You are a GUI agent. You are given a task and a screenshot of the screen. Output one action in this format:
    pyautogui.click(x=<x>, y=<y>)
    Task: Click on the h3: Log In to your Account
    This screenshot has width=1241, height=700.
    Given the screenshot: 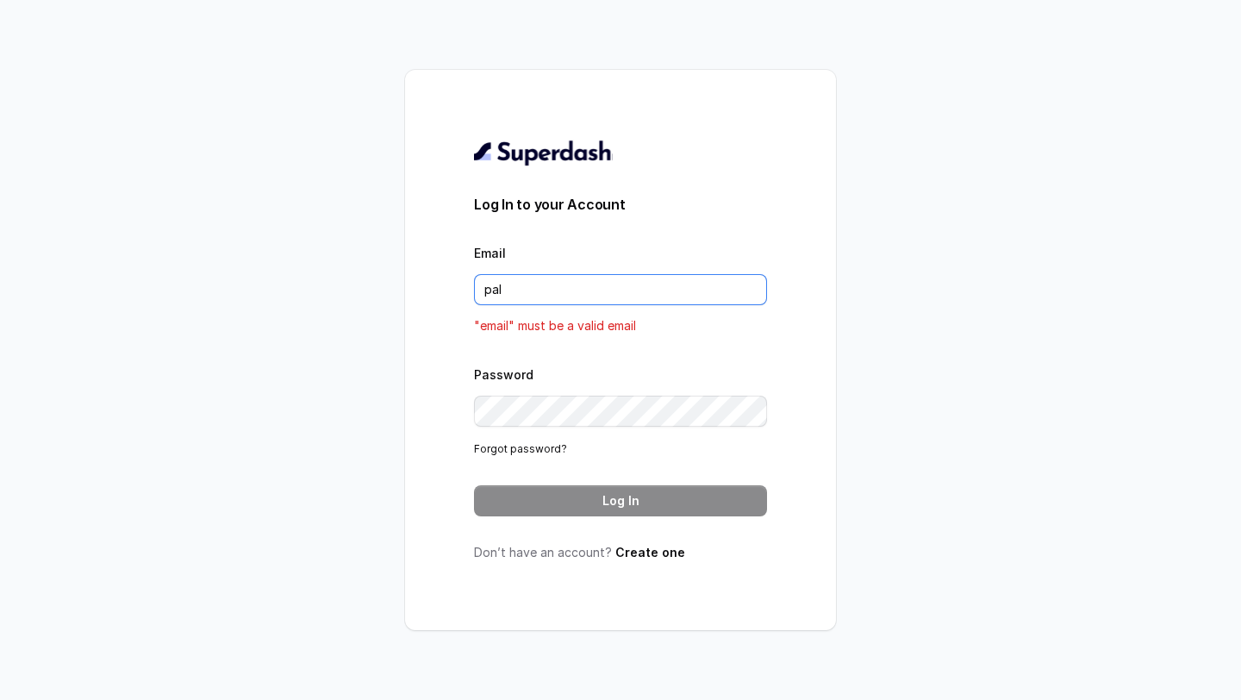 What is the action you would take?
    pyautogui.click(x=620, y=204)
    